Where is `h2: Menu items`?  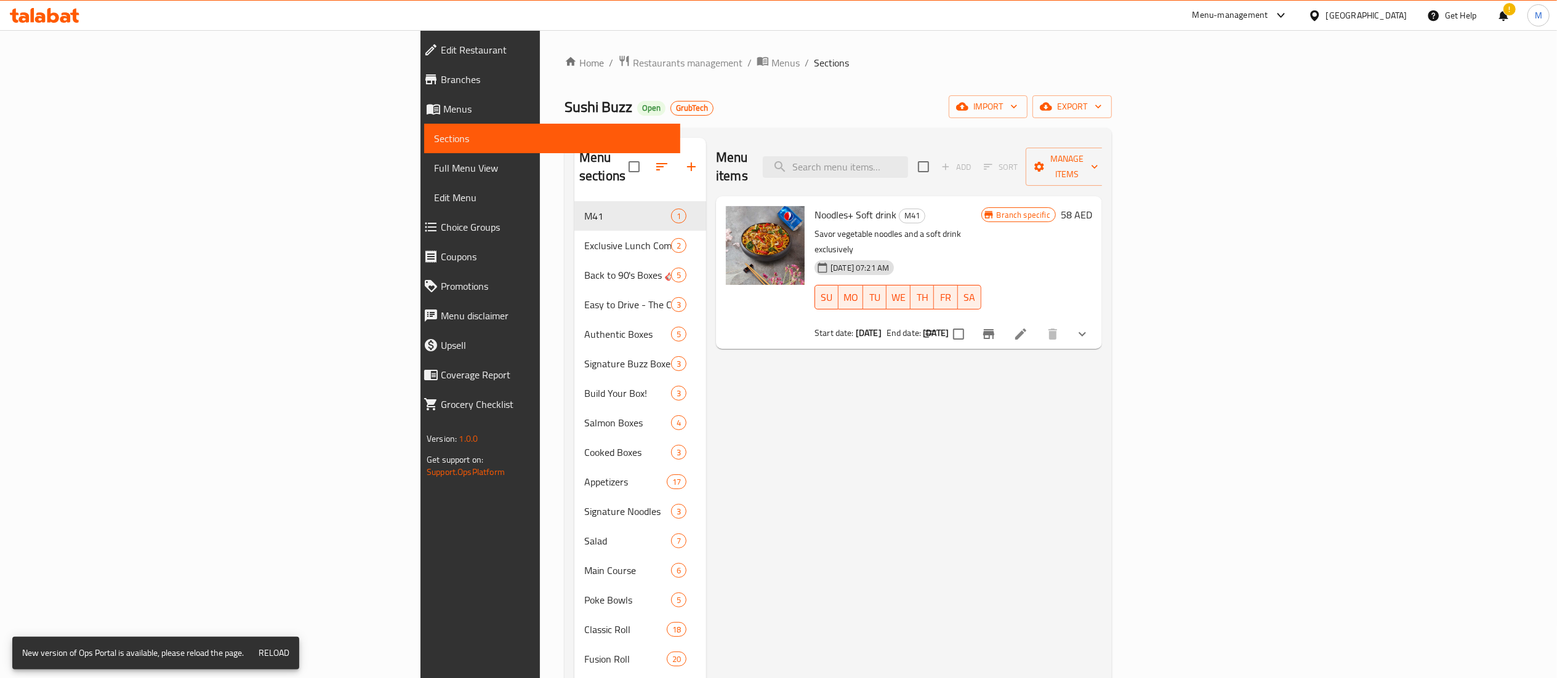 h2: Menu items is located at coordinates (732, 167).